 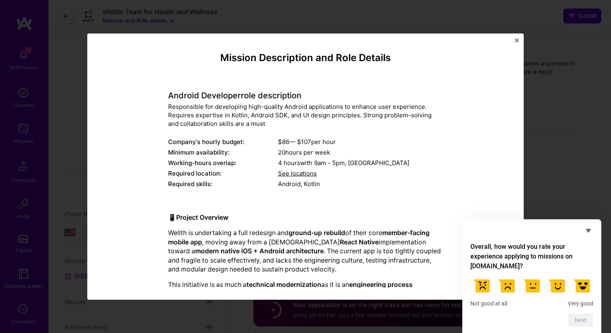 I want to click on div: Android, Kotlin, so click(x=360, y=183).